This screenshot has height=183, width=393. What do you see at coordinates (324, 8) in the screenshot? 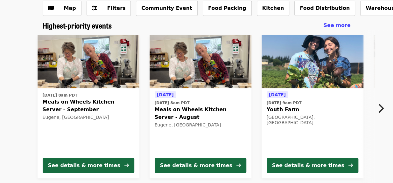
I see `button: Food Distribution` at bounding box center [324, 8].